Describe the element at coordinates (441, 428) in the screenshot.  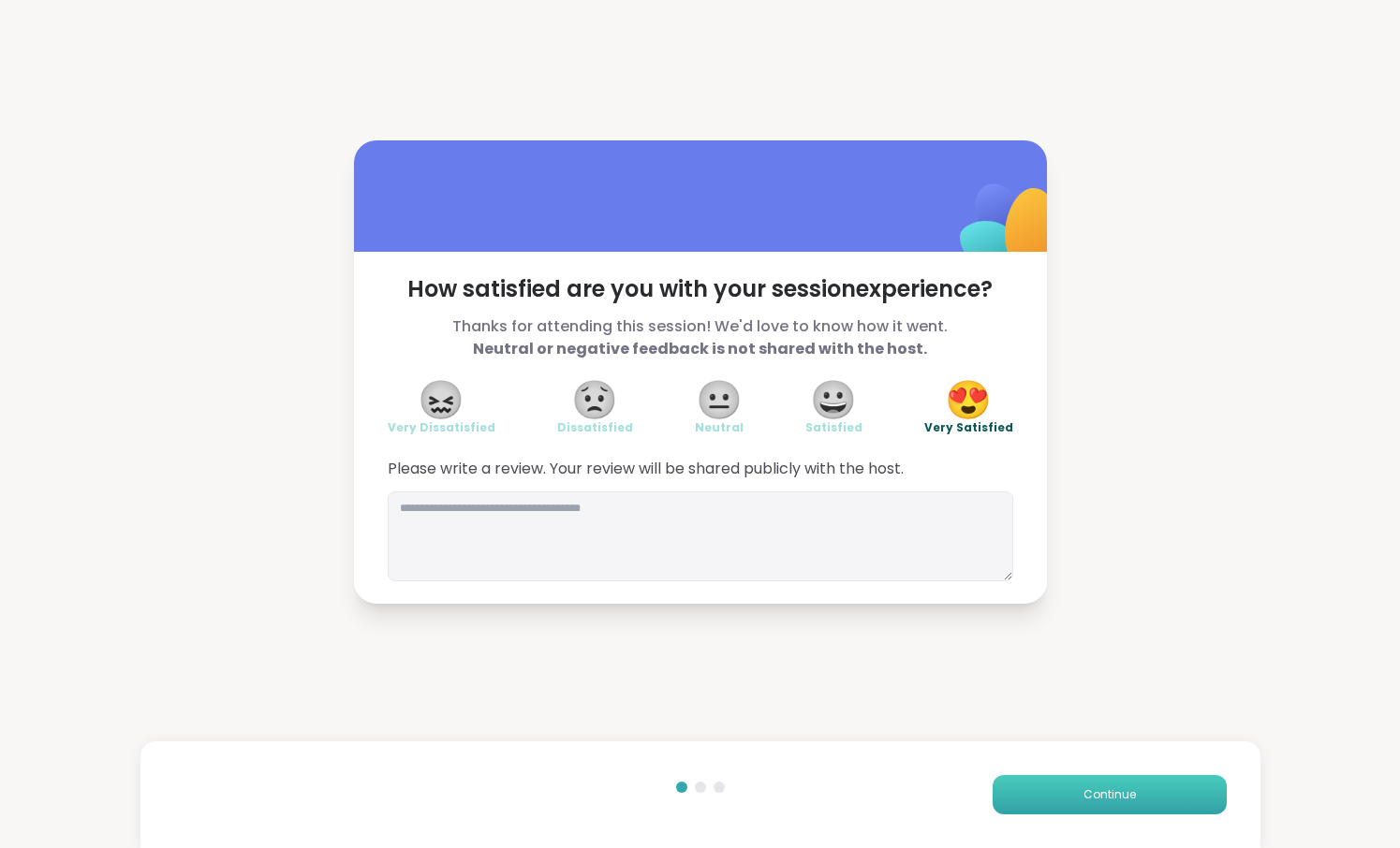
I see `span: Very Dissatisfied` at that location.